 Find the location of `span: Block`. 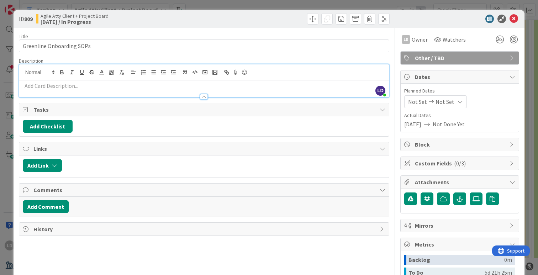

span: Block is located at coordinates (460, 144).